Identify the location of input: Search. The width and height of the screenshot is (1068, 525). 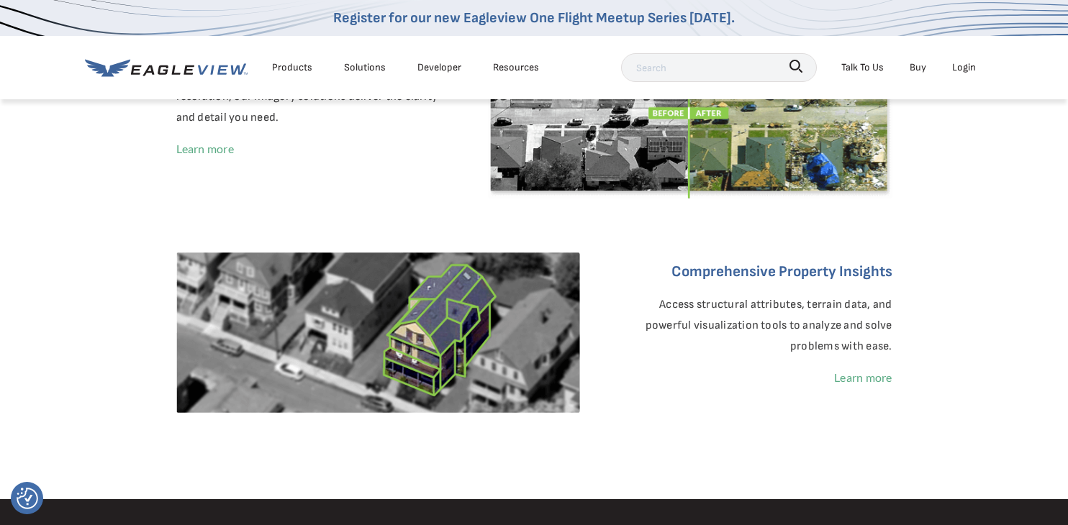
(719, 68).